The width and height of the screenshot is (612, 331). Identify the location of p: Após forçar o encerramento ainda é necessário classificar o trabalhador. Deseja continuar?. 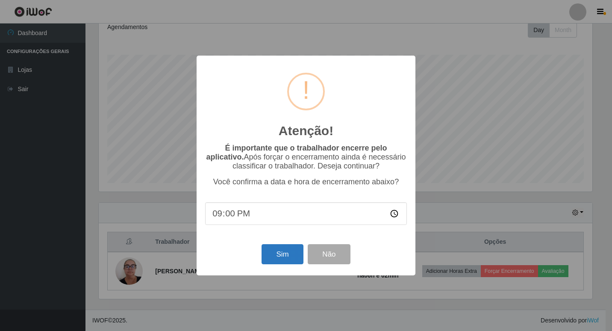
(306, 157).